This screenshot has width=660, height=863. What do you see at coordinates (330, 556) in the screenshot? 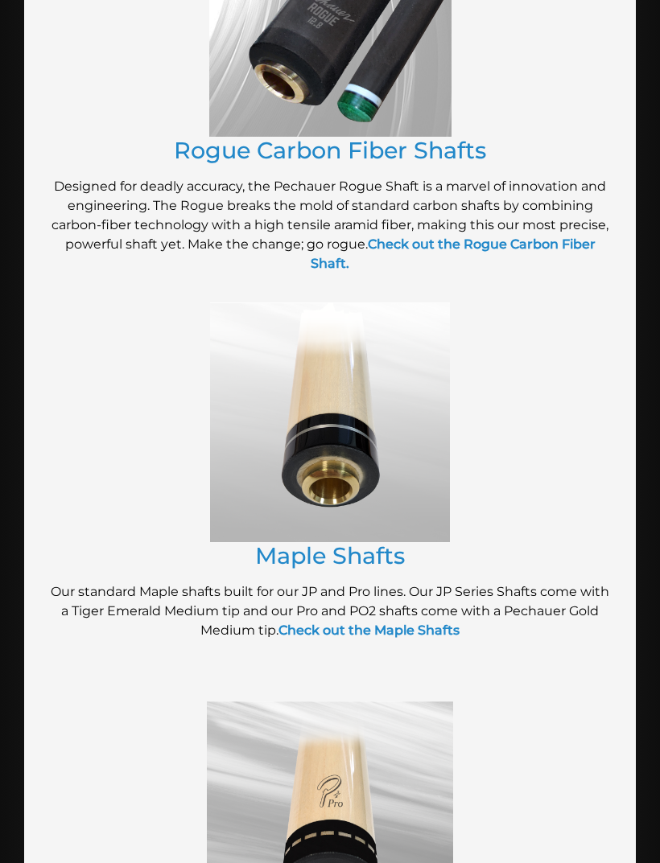
I see `a: Maple Shafts` at bounding box center [330, 556].